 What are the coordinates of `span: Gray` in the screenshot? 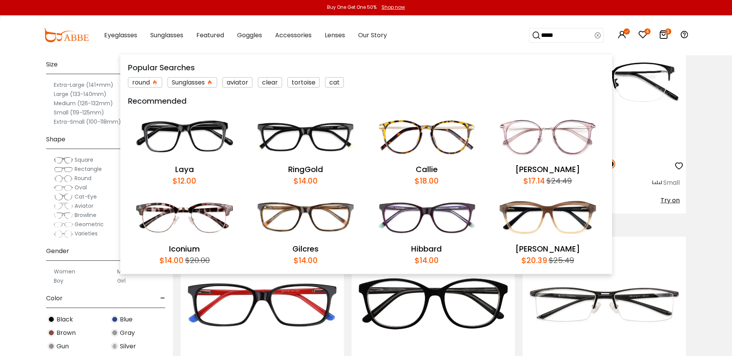 It's located at (127, 333).